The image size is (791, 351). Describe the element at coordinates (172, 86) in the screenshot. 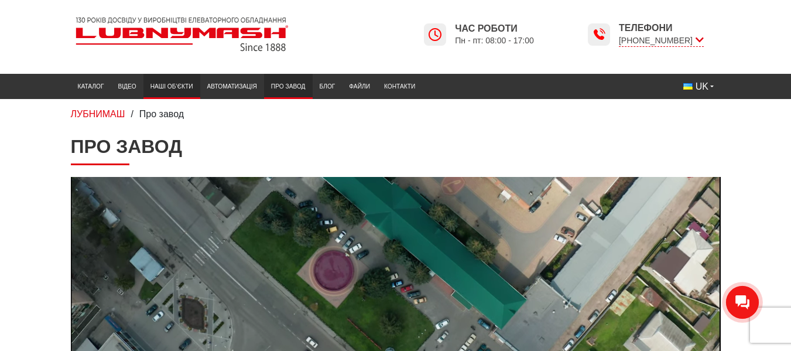

I see `a: Наші об’єкти` at that location.